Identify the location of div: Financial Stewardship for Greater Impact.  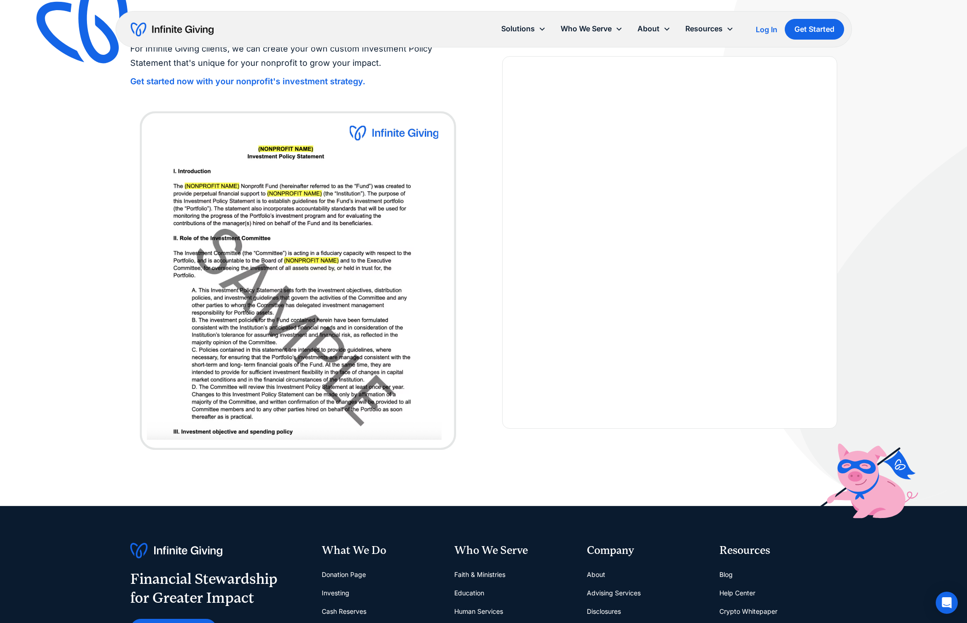
(204, 588).